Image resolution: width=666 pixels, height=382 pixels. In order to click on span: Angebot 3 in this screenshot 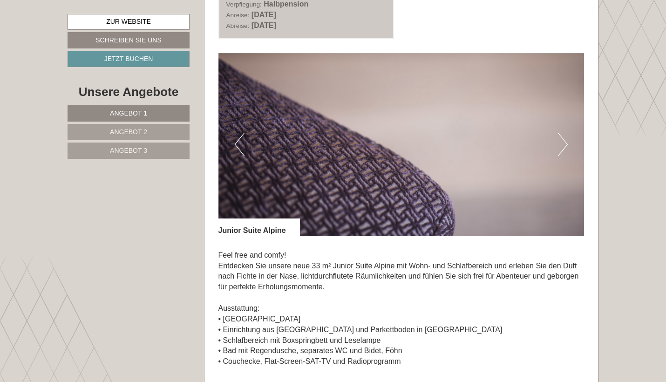, I will do `click(129, 150)`.